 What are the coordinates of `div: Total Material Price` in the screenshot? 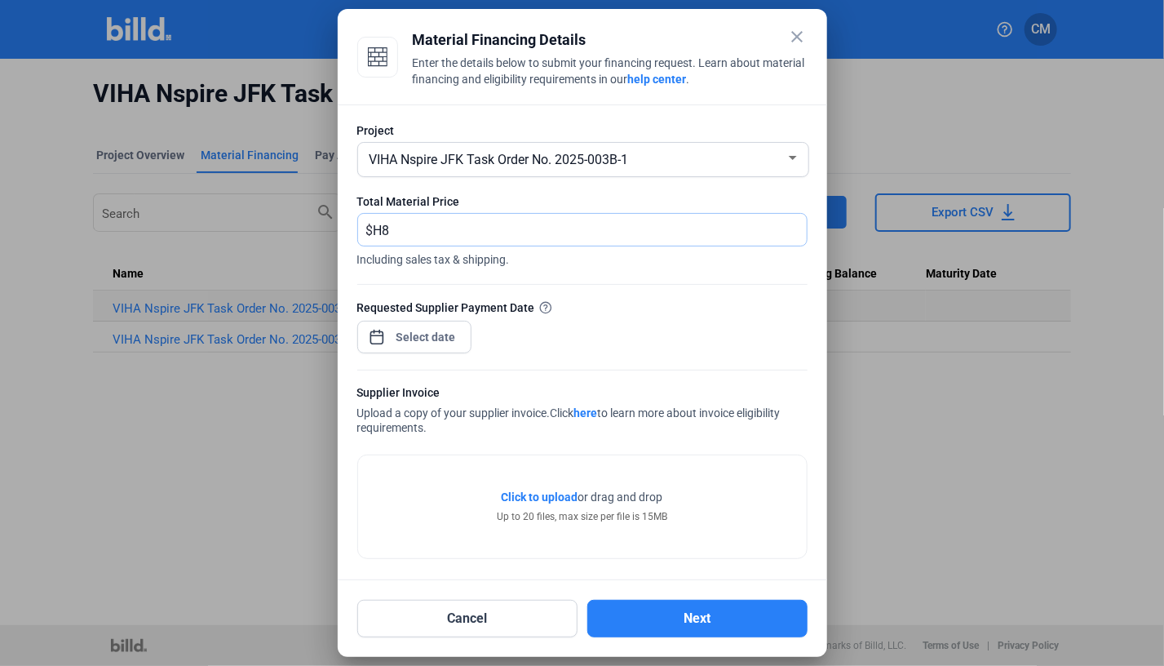 It's located at (582, 201).